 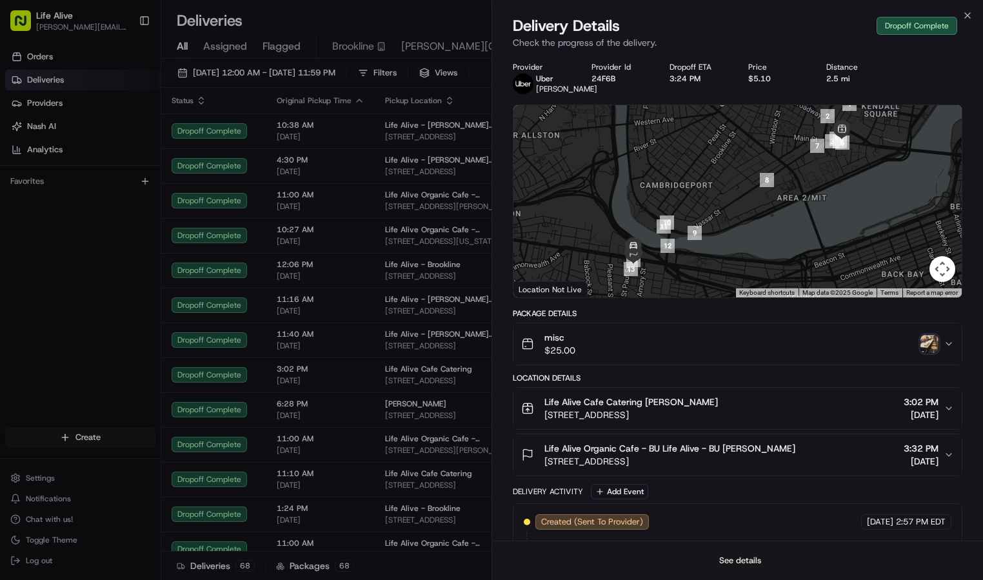 What do you see at coordinates (738, 43) in the screenshot?
I see `p: Check the progress of the delivery.` at bounding box center [738, 43].